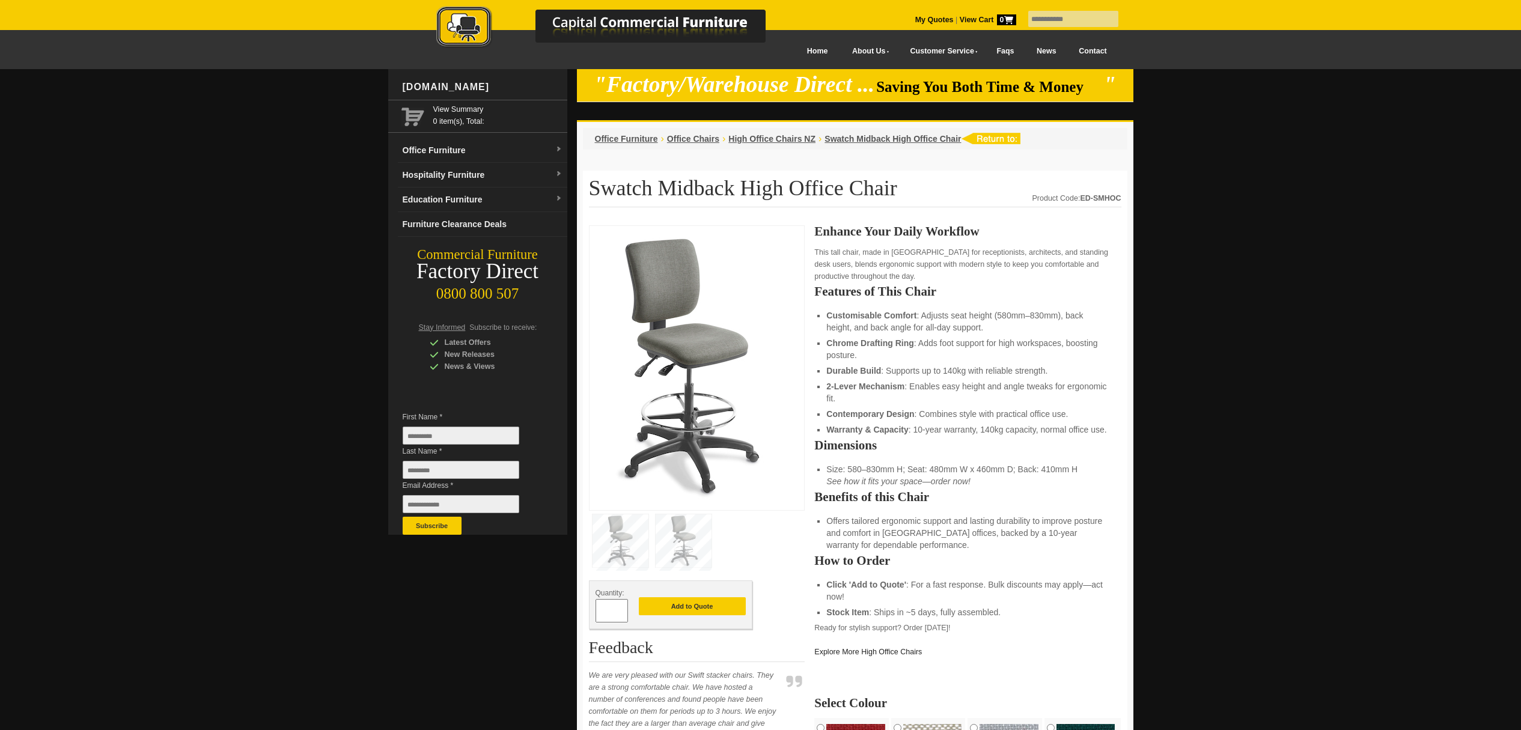  I want to click on h2: Select Colour, so click(968, 703).